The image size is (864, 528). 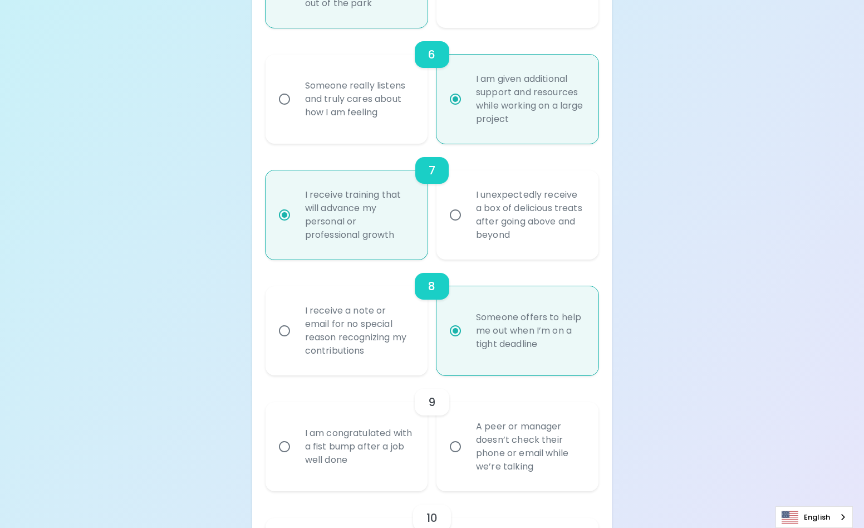 I want to click on aside: Language selected: English, so click(x=814, y=517).